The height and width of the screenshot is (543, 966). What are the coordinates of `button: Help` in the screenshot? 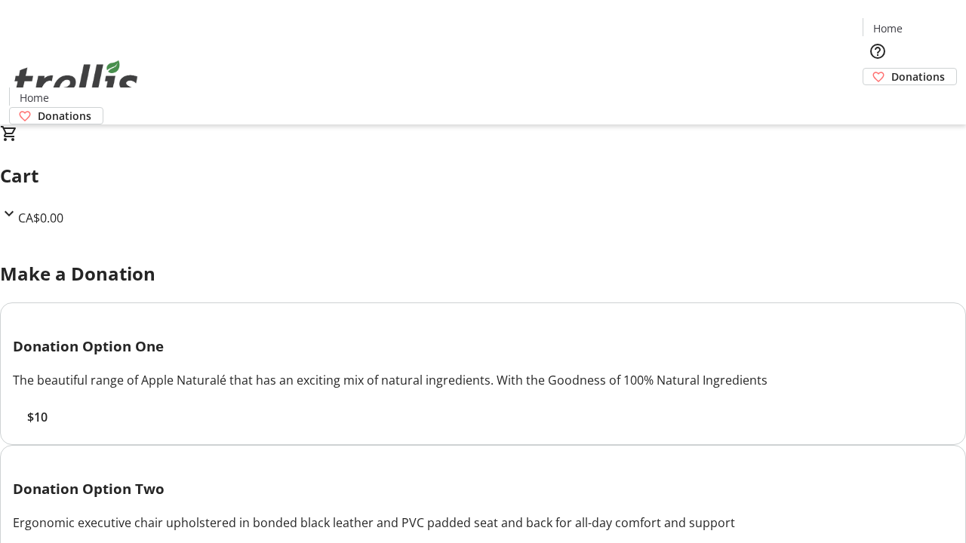 It's located at (878, 51).